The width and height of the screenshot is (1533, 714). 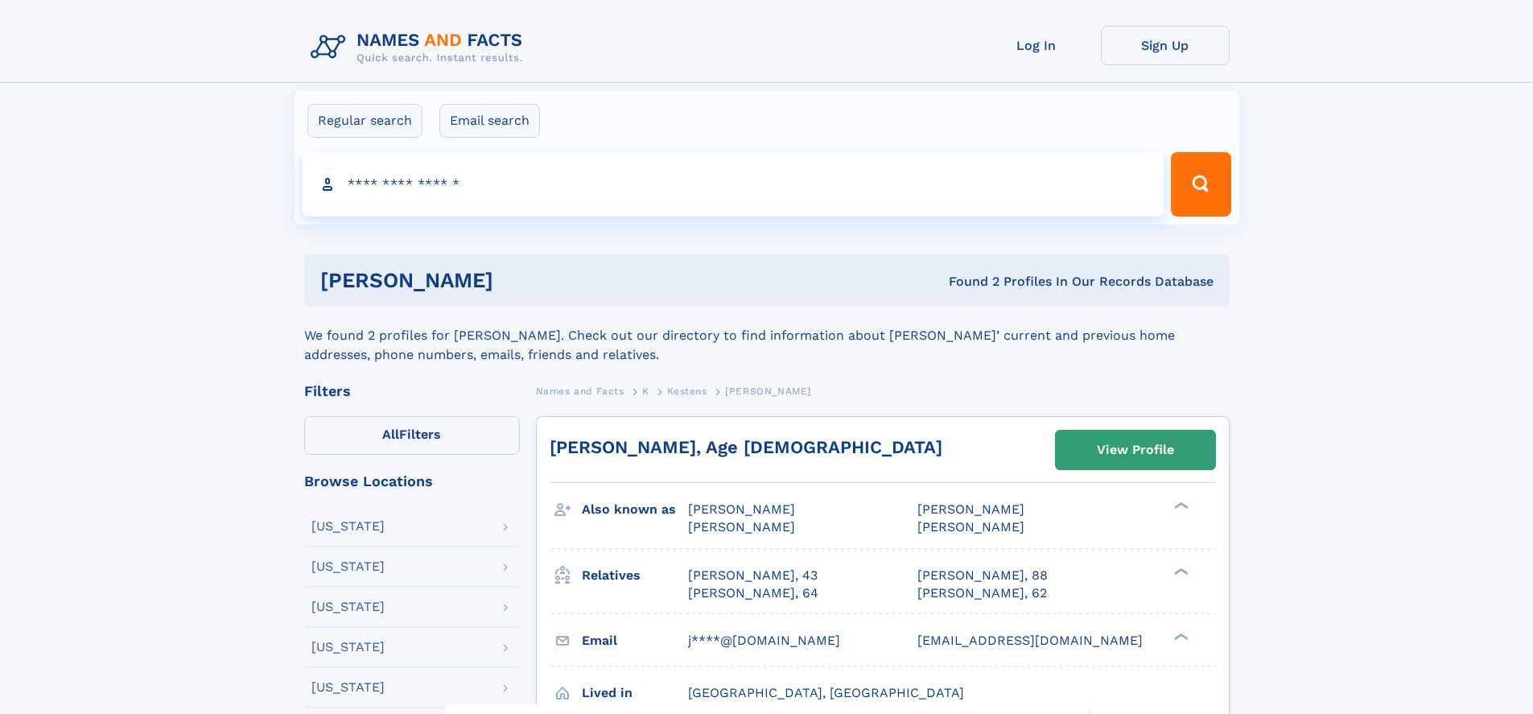 What do you see at coordinates (1135, 450) in the screenshot?
I see `div: View Profile` at bounding box center [1135, 450].